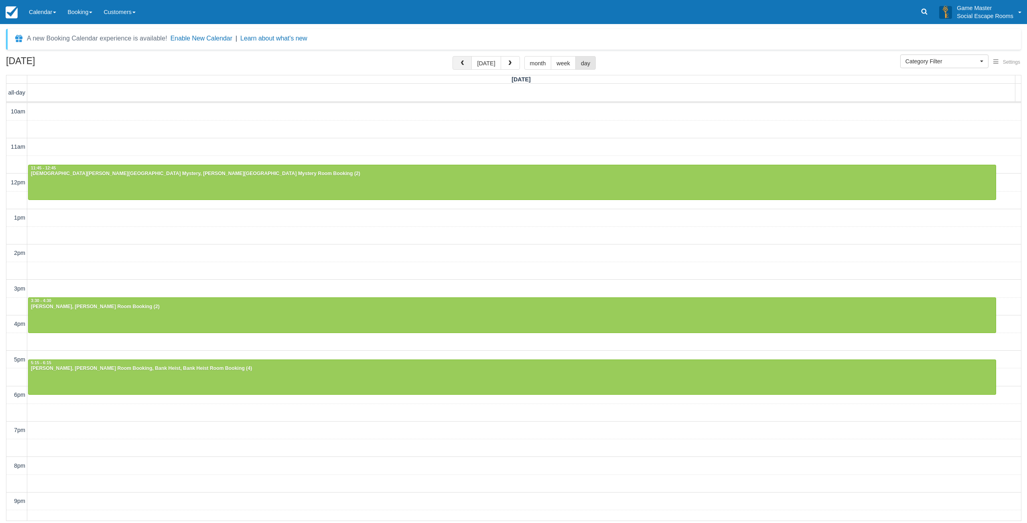 This screenshot has width=1027, height=523. What do you see at coordinates (97, 39) in the screenshot?
I see `div: A new Booking Calendar experience is available!` at bounding box center [97, 39].